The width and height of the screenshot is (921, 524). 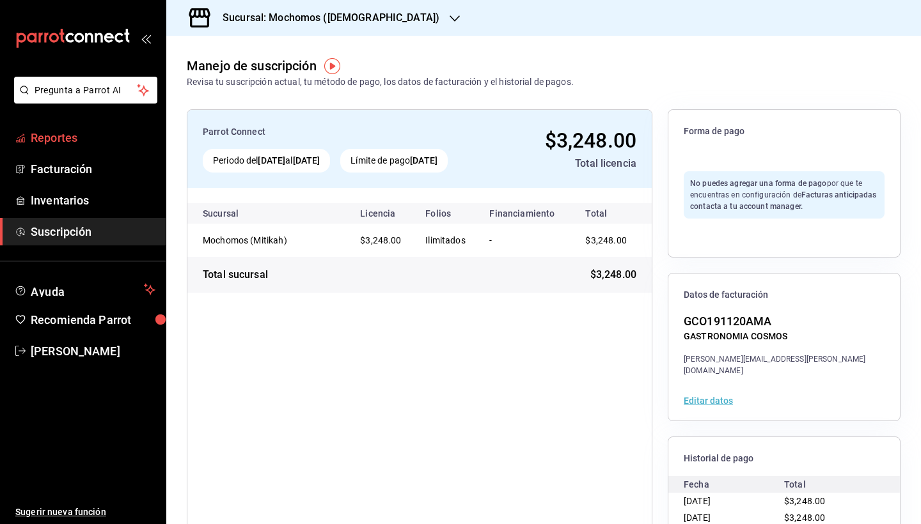 I want to click on span: Ayuda, so click(x=84, y=290).